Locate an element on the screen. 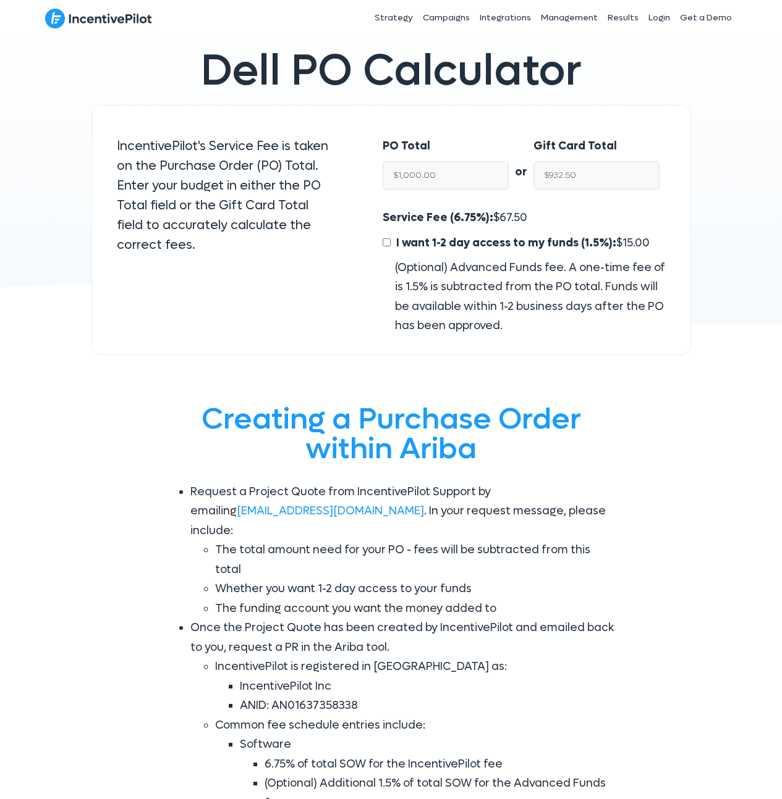  li: Request a Project Quote from IncentivePilot Support by emailing . In your request message, please... is located at coordinates (403, 550).